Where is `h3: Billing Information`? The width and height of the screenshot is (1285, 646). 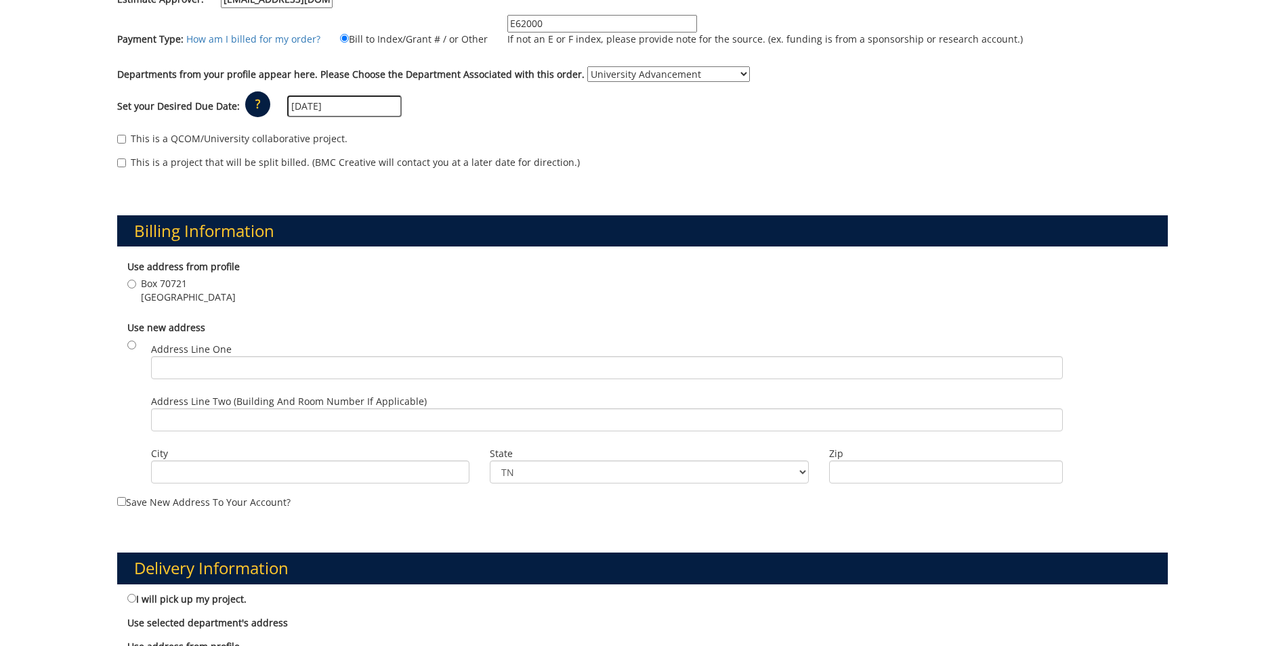 h3: Billing Information is located at coordinates (642, 231).